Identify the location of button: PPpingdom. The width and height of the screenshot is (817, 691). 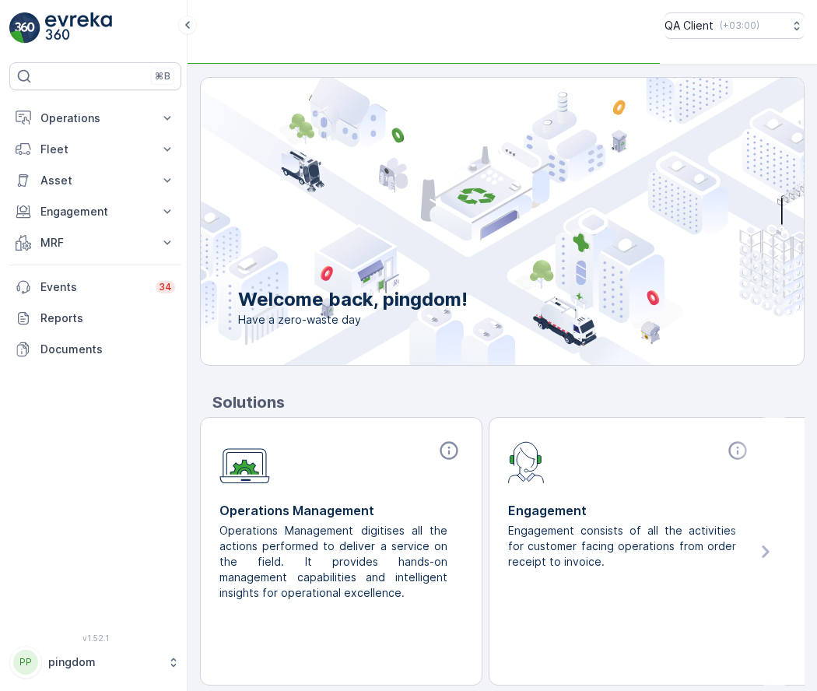
(95, 662).